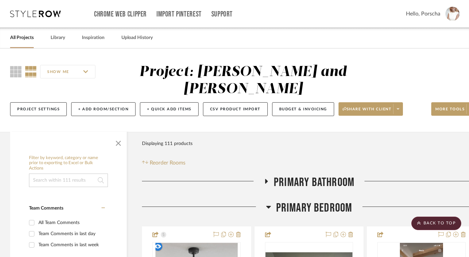  What do you see at coordinates (167, 163) in the screenshot?
I see `span: Reorder Rooms` at bounding box center [167, 163].